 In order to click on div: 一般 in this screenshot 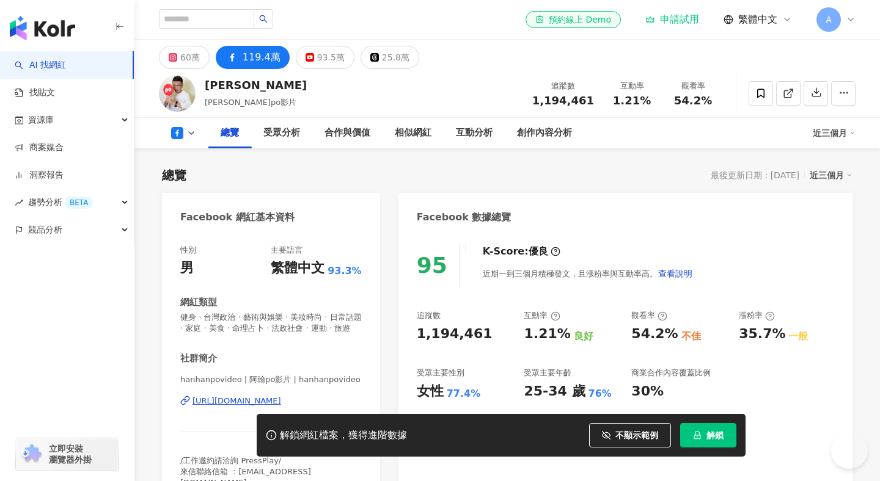, I will do `click(798, 337)`.